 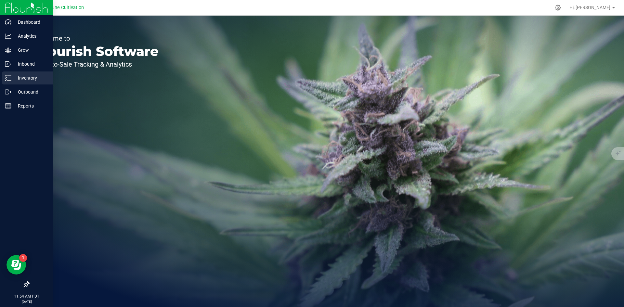 I want to click on inline-svg: Inbound, so click(x=8, y=64).